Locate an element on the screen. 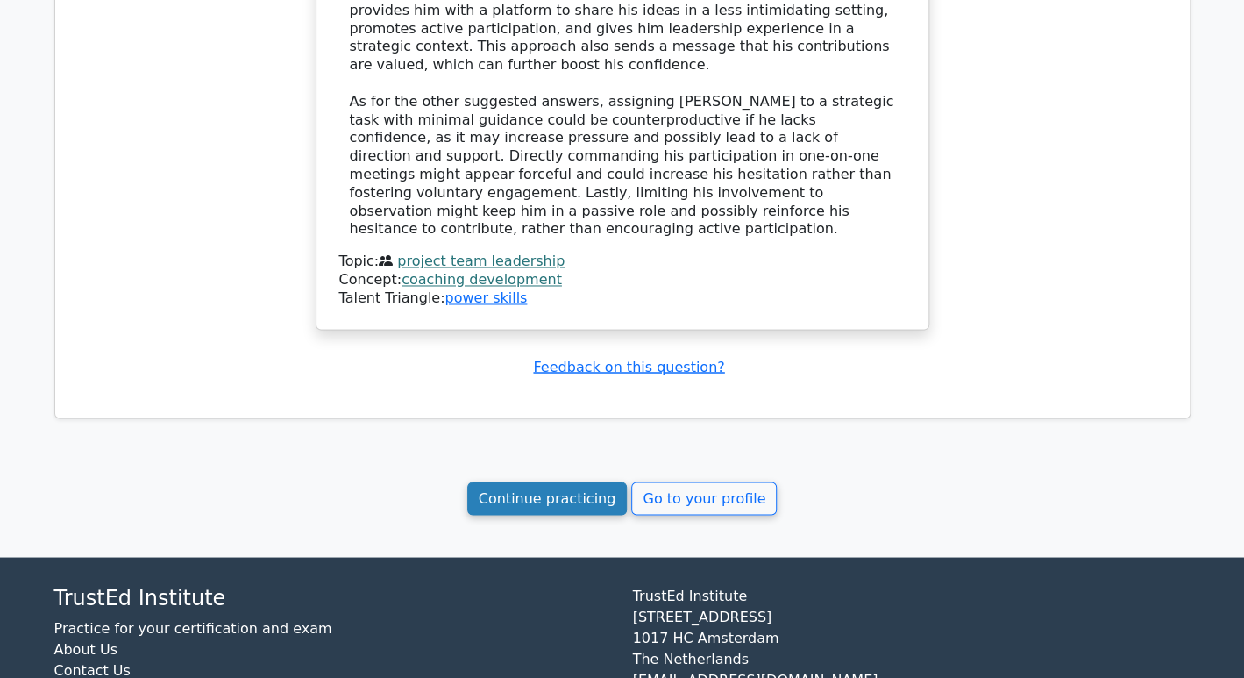  a: Feedback on this question? is located at coordinates (629, 366).